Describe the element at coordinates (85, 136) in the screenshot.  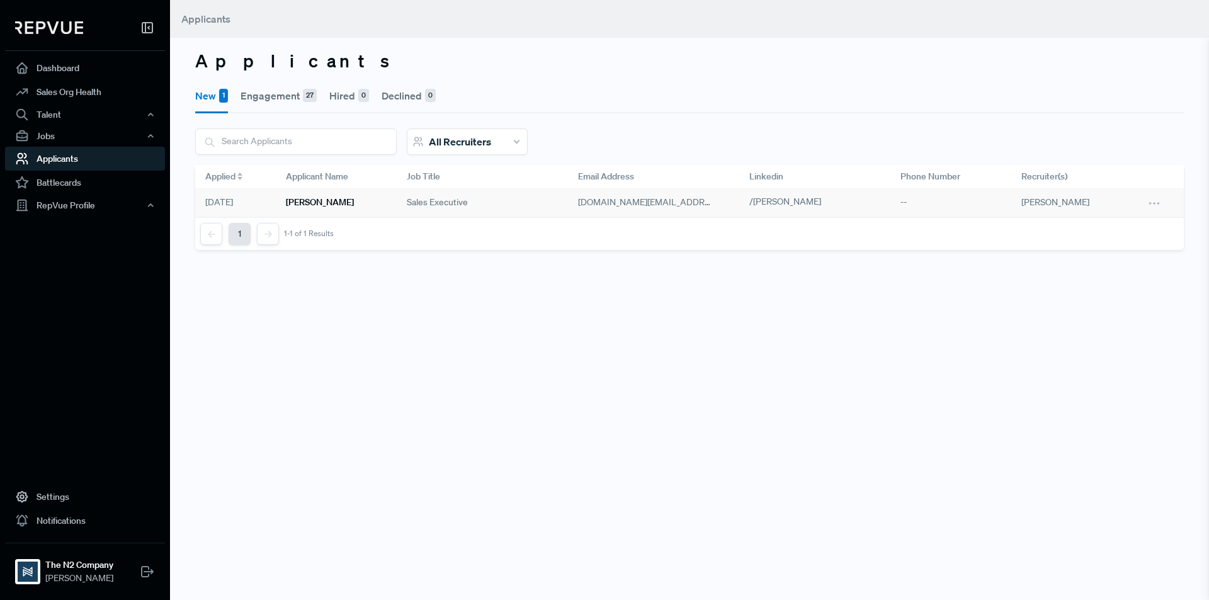
I see `button: Jobs` at that location.